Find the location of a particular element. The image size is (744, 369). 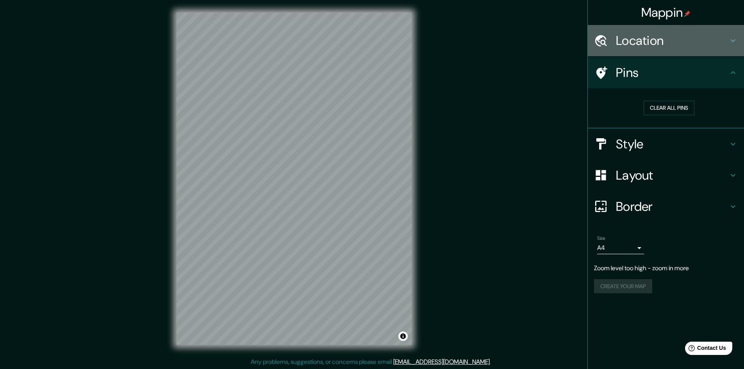

span: Contact Us is located at coordinates (37, 9).